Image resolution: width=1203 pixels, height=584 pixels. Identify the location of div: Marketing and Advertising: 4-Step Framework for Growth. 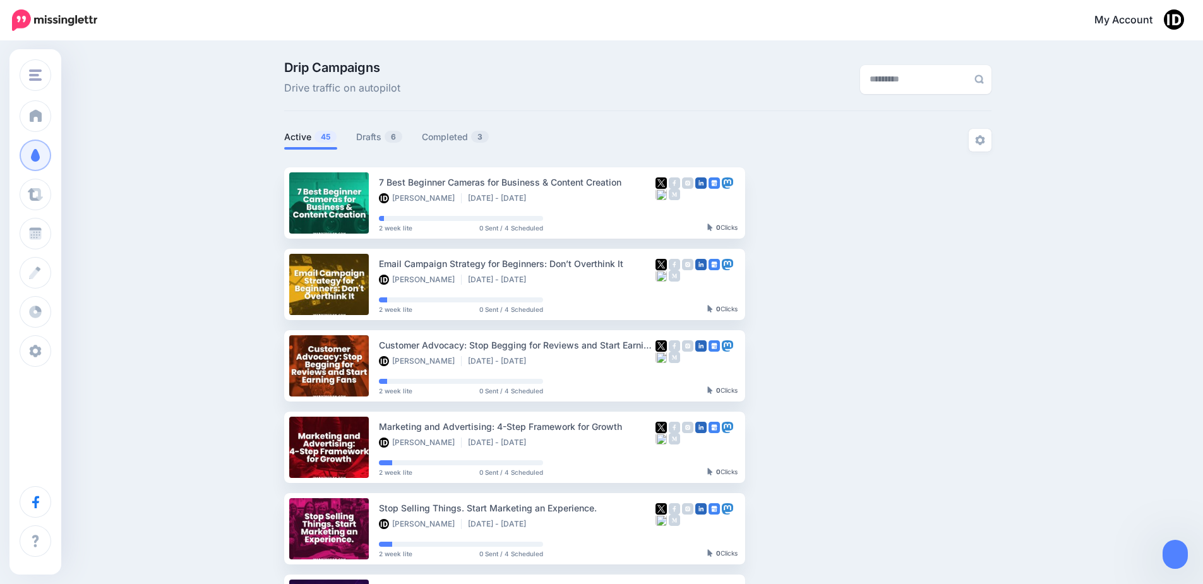
(517, 426).